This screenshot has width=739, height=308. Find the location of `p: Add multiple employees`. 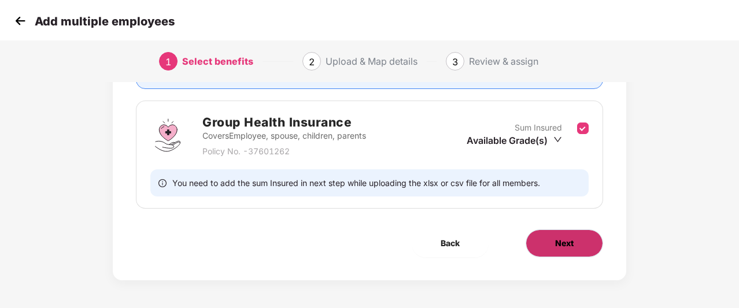

p: Add multiple employees is located at coordinates (105, 21).